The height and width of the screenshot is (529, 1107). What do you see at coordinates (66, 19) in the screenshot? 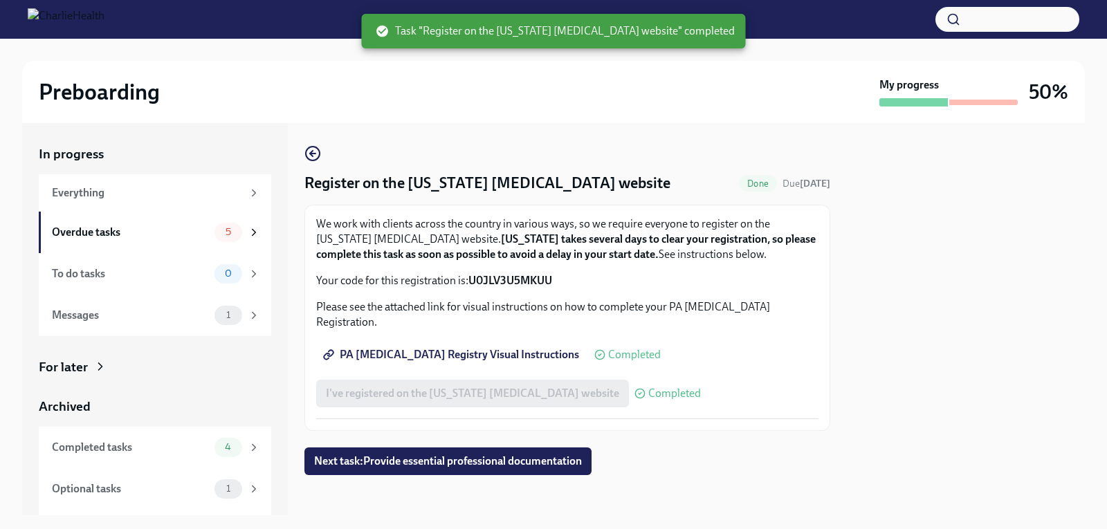
I see `img: CharlieHealth` at bounding box center [66, 19].